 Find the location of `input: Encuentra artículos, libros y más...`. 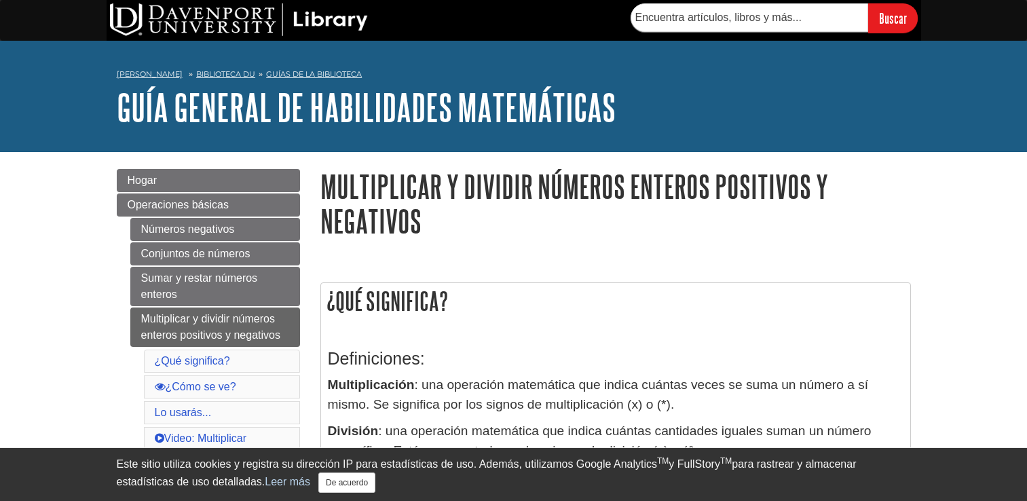

input: Encuentra artículos, libros y más... is located at coordinates (749, 18).